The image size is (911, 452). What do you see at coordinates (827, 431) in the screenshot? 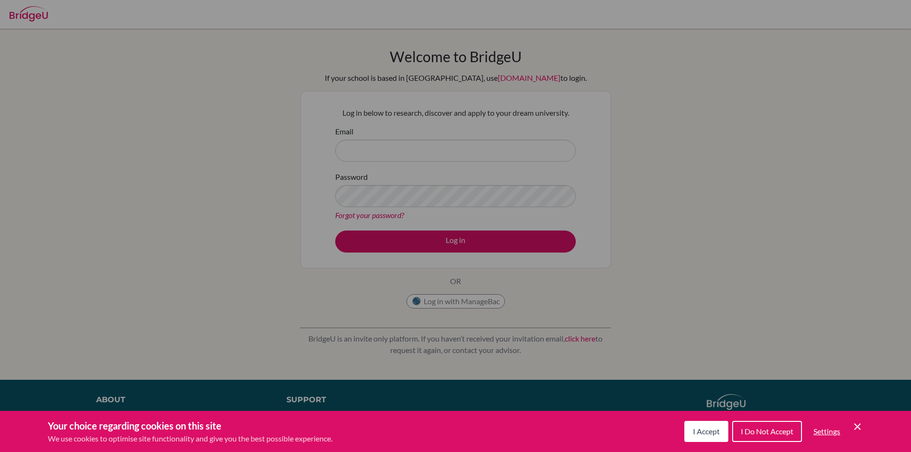
I see `span: Settings` at bounding box center [827, 431].